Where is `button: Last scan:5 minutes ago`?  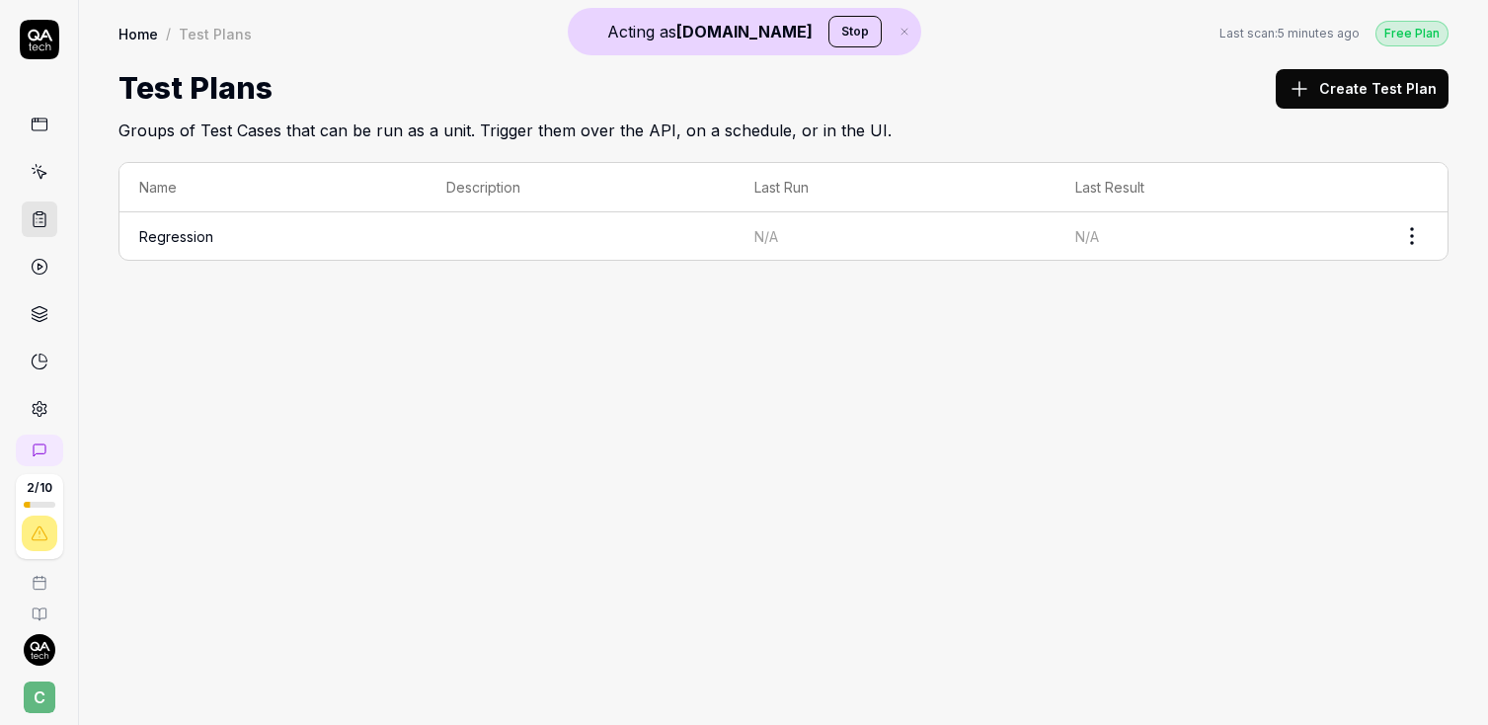
button: Last scan:5 minutes ago is located at coordinates (1289, 34).